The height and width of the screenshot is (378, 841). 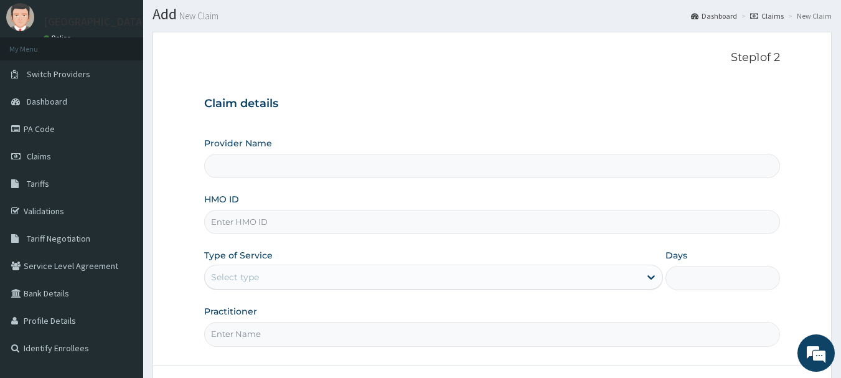 I want to click on small: New Claim, so click(x=197, y=16).